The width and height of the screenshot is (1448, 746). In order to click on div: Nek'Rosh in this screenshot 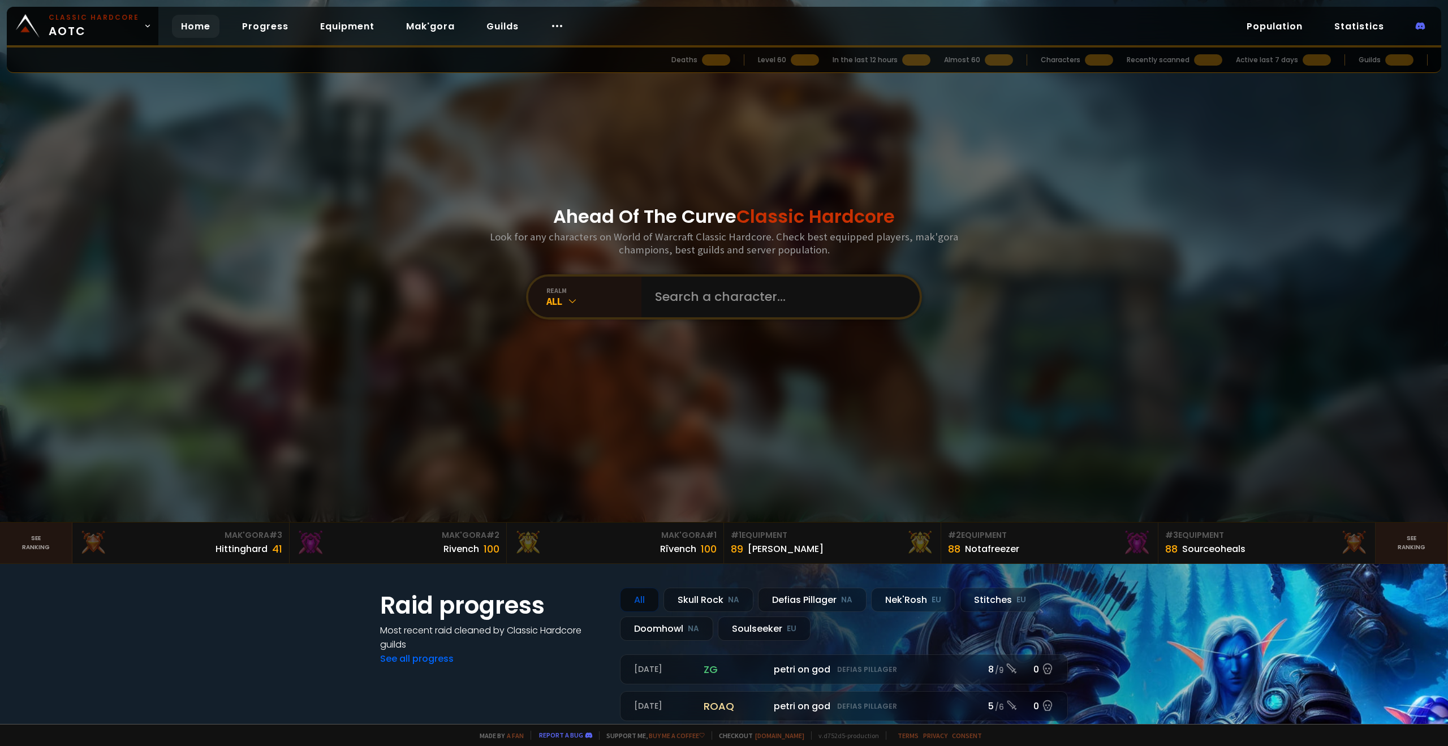, I will do `click(913, 599)`.